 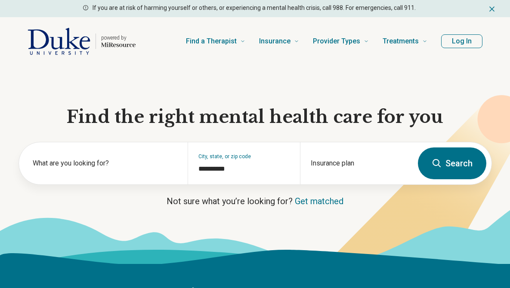 What do you see at coordinates (400, 41) in the screenshot?
I see `span: Treatments` at bounding box center [400, 41].